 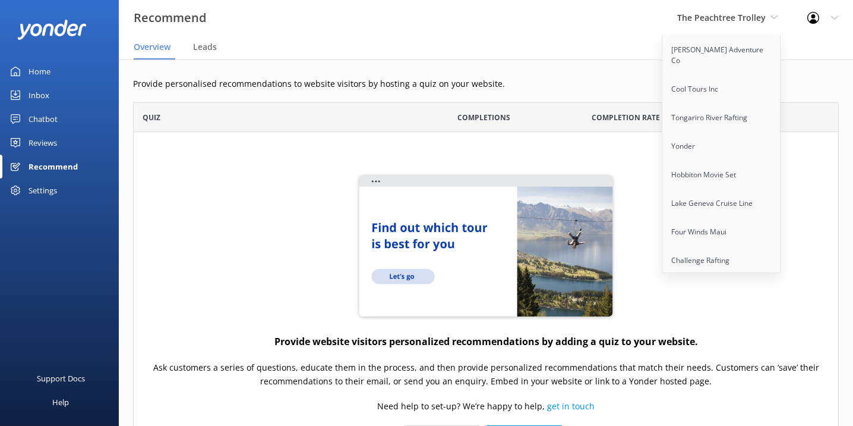 What do you see at coordinates (486, 247) in the screenshot?
I see `img: quiz-website...` at bounding box center [486, 247].